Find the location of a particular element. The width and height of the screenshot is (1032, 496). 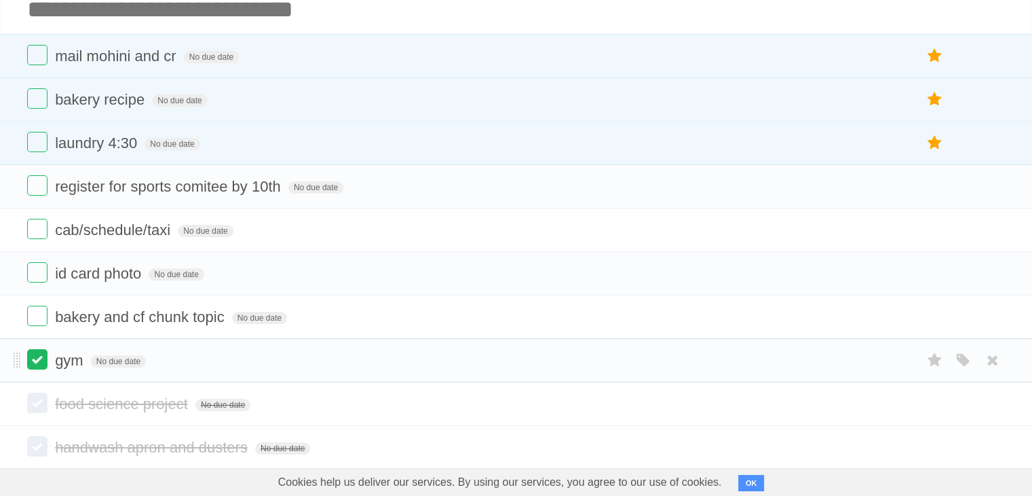

span: bakery recipe is located at coordinates (101, 99).